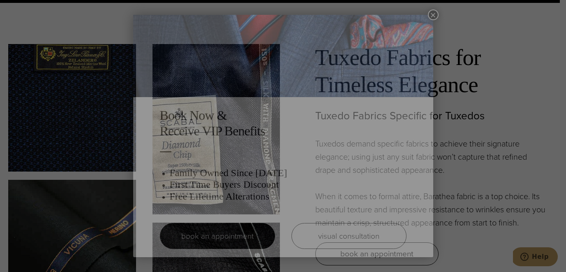  I want to click on span: Help, so click(27, 9).